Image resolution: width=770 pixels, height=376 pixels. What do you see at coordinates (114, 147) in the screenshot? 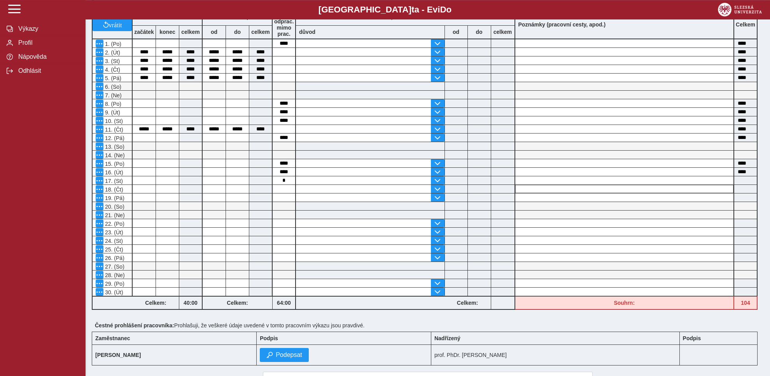
I see `span: 13. (So)` at bounding box center [114, 147].